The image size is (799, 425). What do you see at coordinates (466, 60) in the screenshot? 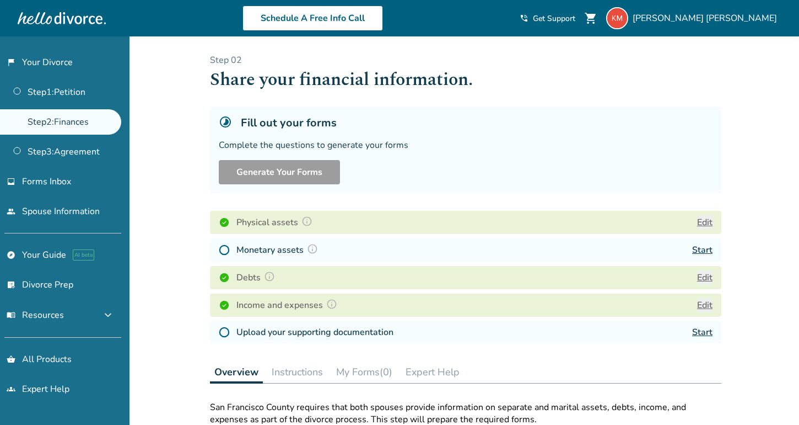
I see `p: Step 0 2` at bounding box center [466, 60].